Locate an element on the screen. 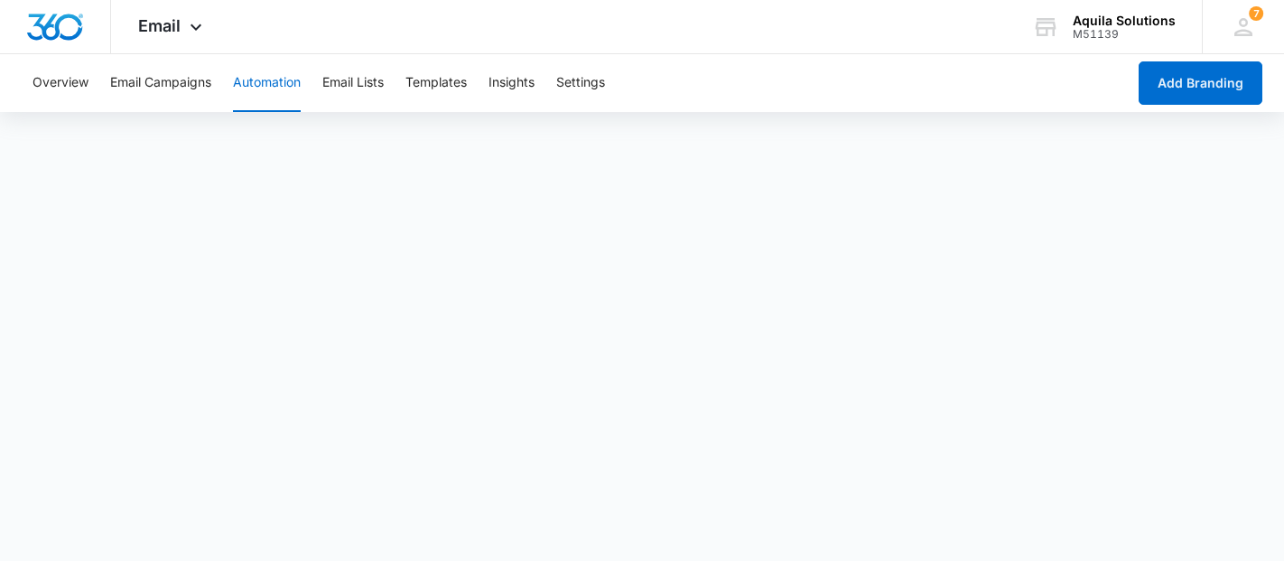 The width and height of the screenshot is (1284, 561). button: Email Campaigns is located at coordinates (161, 83).